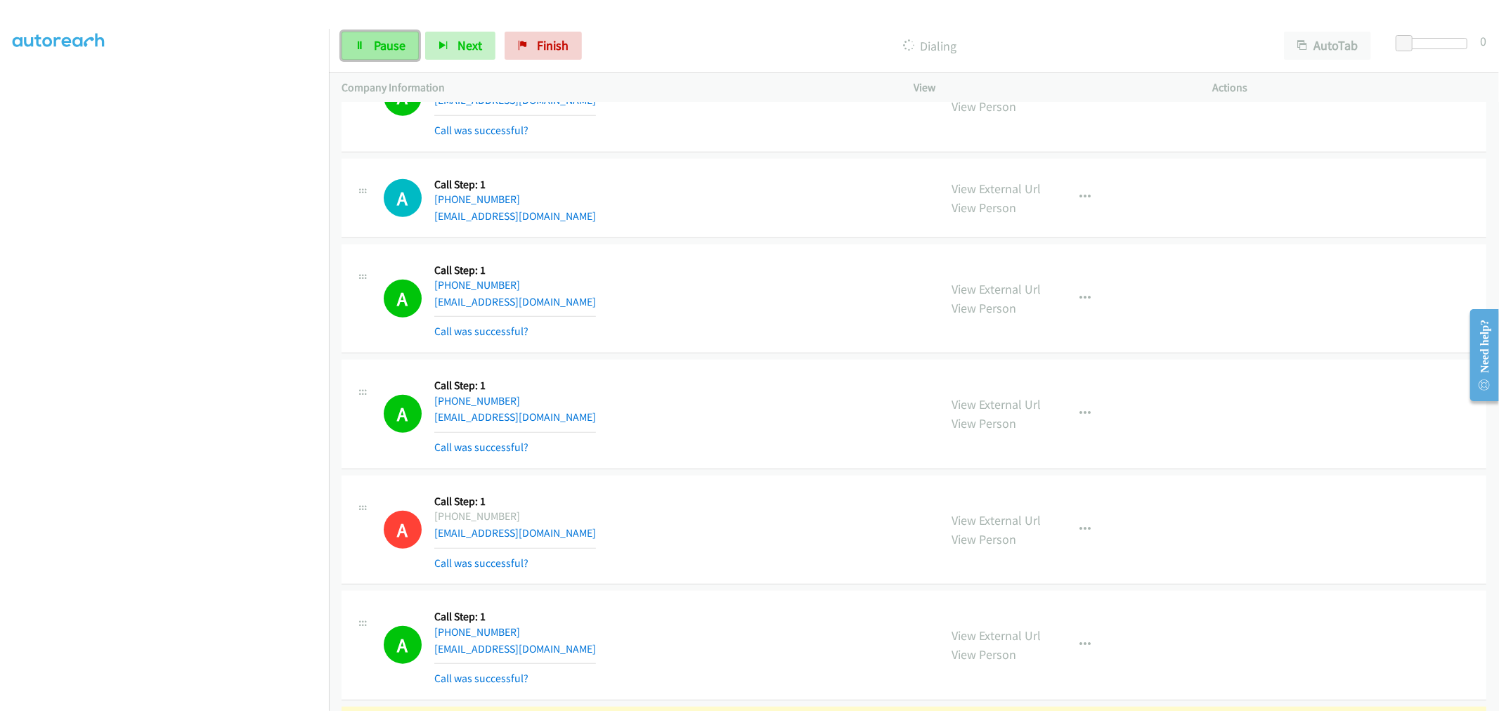 This screenshot has height=711, width=1499. I want to click on button: Next, so click(460, 46).